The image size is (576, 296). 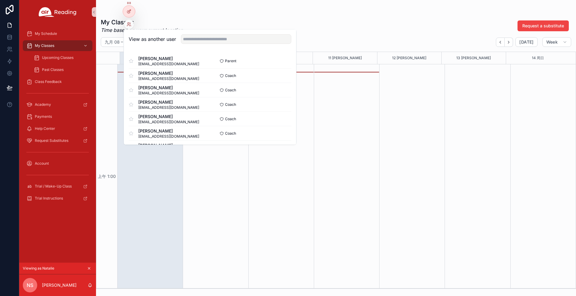 What do you see at coordinates (152, 39) in the screenshot?
I see `h2: View as another user` at bounding box center [152, 39].